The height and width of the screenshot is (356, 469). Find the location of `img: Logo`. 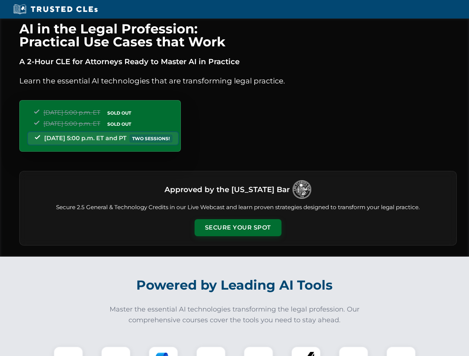

img: Logo is located at coordinates (302, 190).